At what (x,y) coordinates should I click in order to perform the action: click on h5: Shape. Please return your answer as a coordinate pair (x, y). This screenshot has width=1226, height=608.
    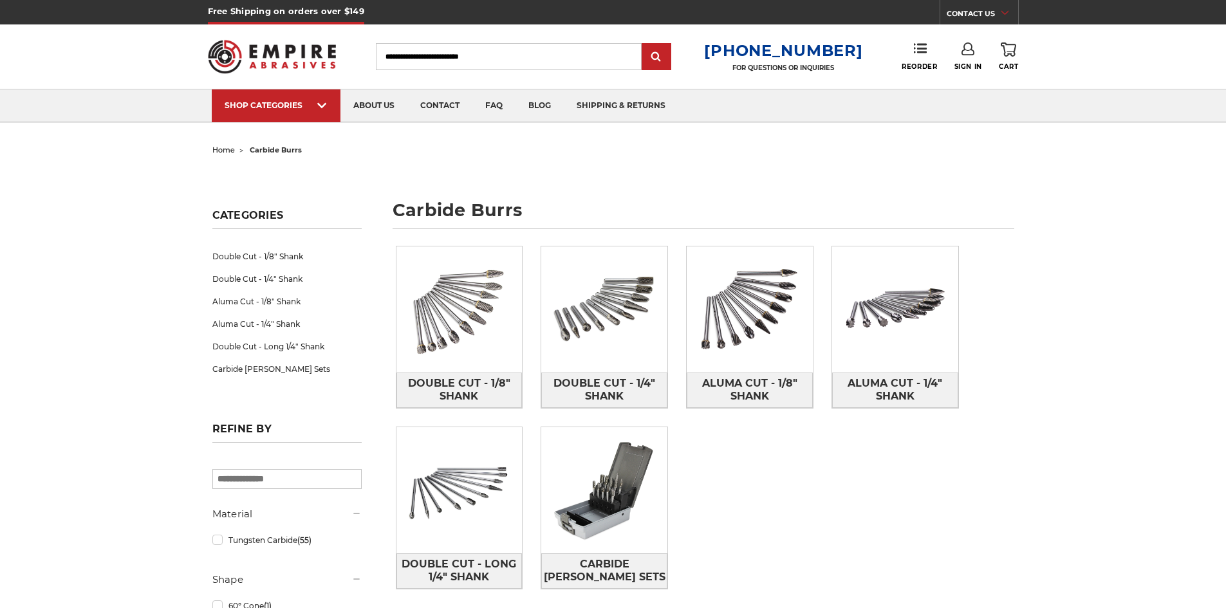
    Looking at the image, I should click on (287, 580).